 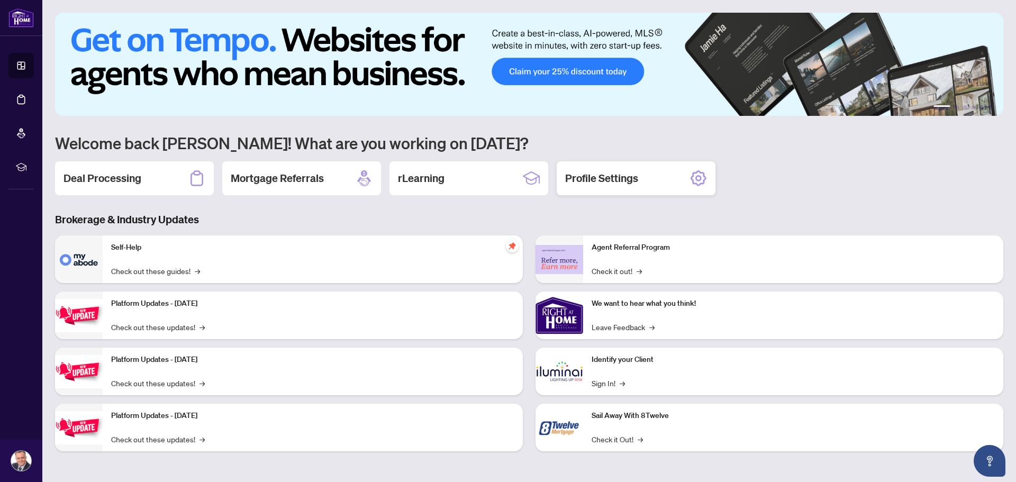 What do you see at coordinates (102, 178) in the screenshot?
I see `h2: Deal Processing` at bounding box center [102, 178].